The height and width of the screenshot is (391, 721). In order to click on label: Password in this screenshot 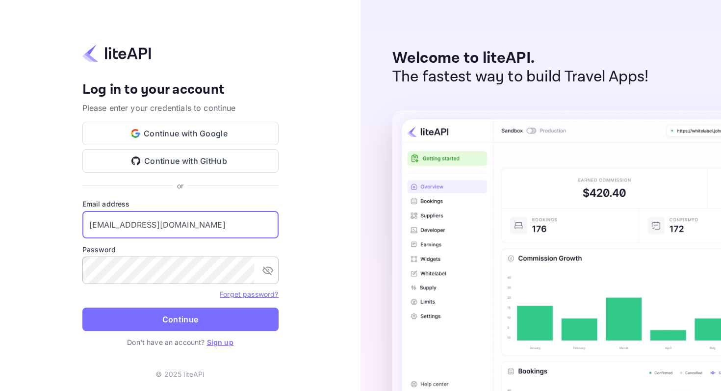, I will do `click(181, 249)`.